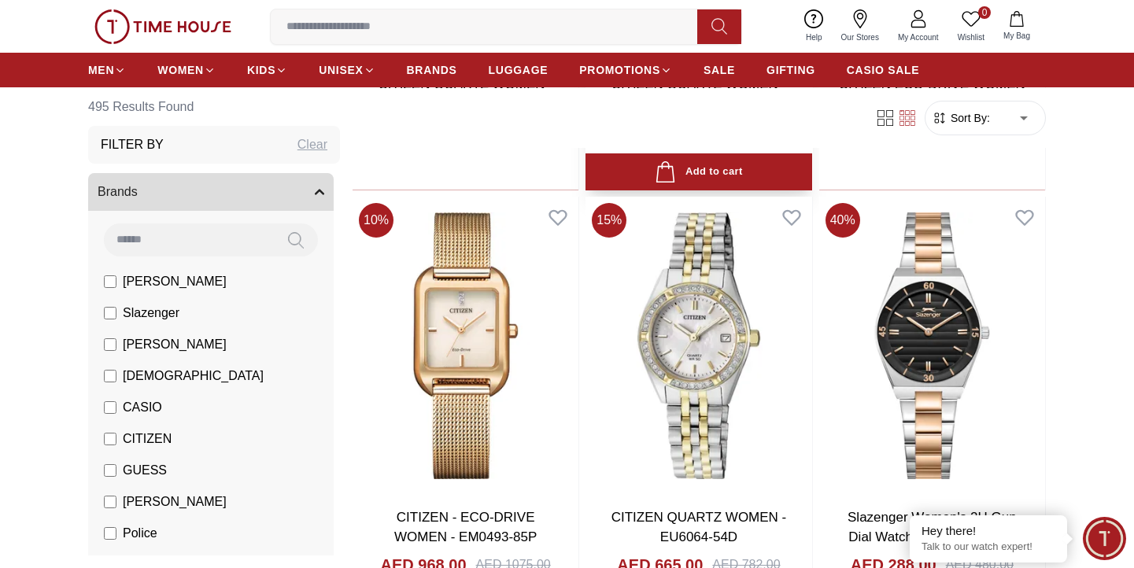 This screenshot has width=1134, height=568. I want to click on div: Clear, so click(312, 145).